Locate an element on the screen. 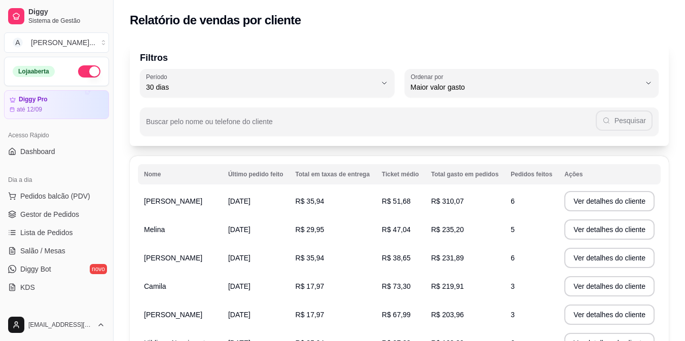 The image size is (685, 341). th: Ticket médio is located at coordinates (400, 175).